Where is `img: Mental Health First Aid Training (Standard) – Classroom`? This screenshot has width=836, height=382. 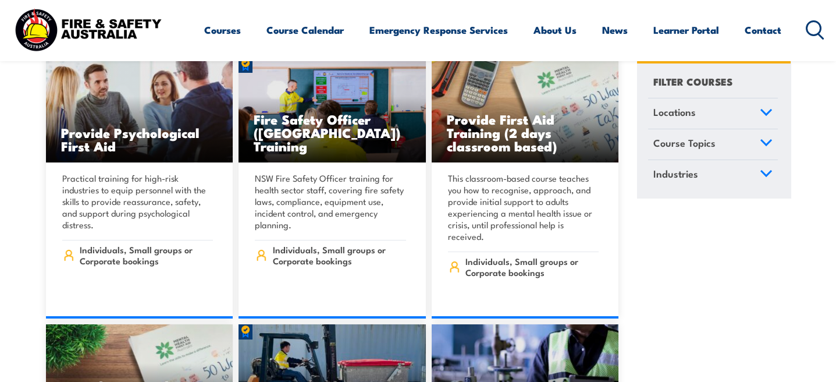
img: Mental Health First Aid Training (Standard) – Classroom is located at coordinates (526, 110).